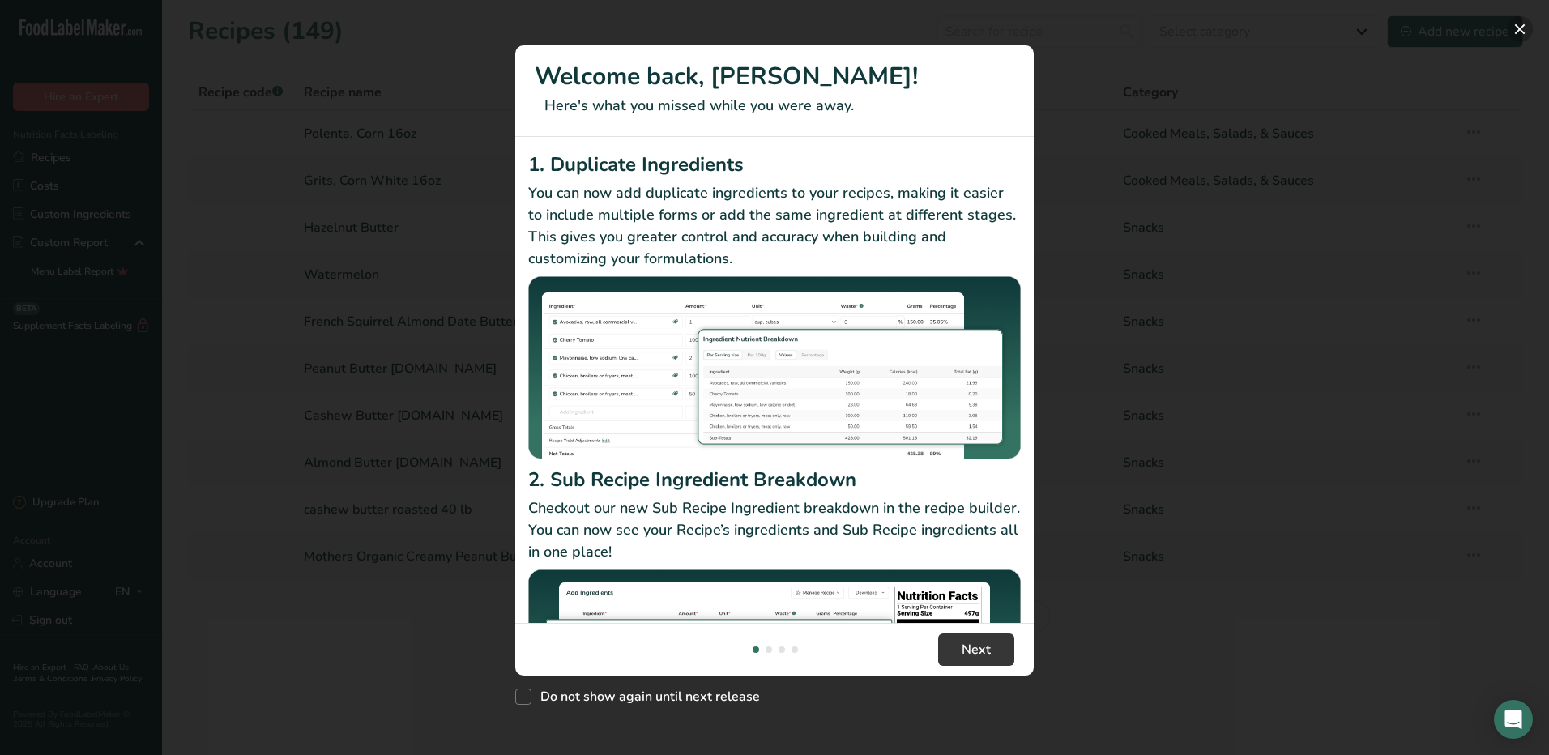 This screenshot has width=1549, height=755. Describe the element at coordinates (976, 650) in the screenshot. I see `span: Next` at that location.